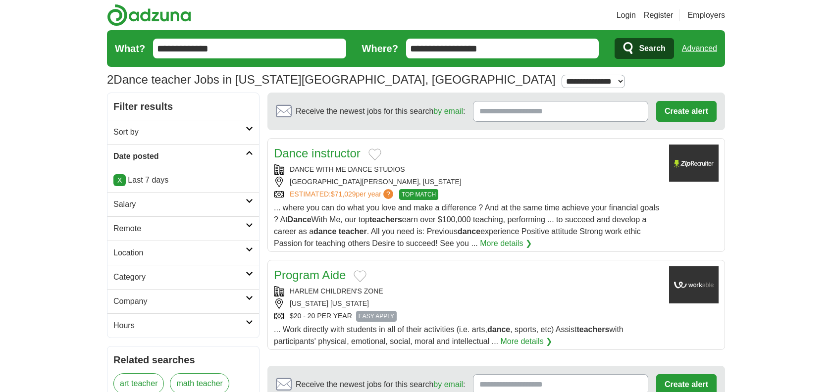  I want to click on a: Category, so click(183, 277).